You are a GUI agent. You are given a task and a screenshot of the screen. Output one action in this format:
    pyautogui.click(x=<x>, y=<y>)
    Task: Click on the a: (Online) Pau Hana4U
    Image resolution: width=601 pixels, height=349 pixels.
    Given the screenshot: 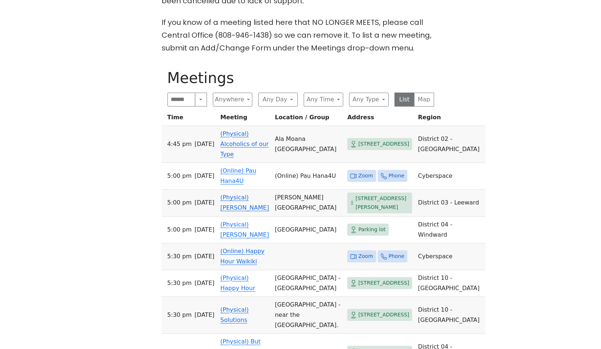 What is the action you would take?
    pyautogui.click(x=238, y=176)
    